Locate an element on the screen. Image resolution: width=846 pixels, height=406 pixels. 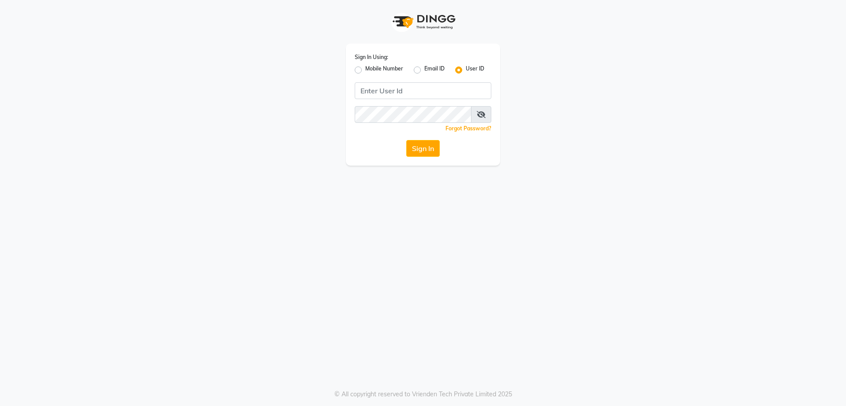
label: Mobile Number is located at coordinates (384, 70).